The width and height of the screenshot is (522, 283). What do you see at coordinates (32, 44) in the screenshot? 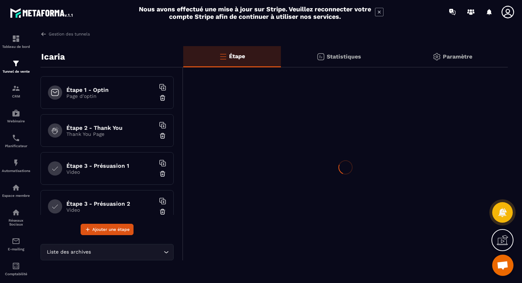
I see `img: tab_domain_overview_orange.svg` at bounding box center [32, 44].